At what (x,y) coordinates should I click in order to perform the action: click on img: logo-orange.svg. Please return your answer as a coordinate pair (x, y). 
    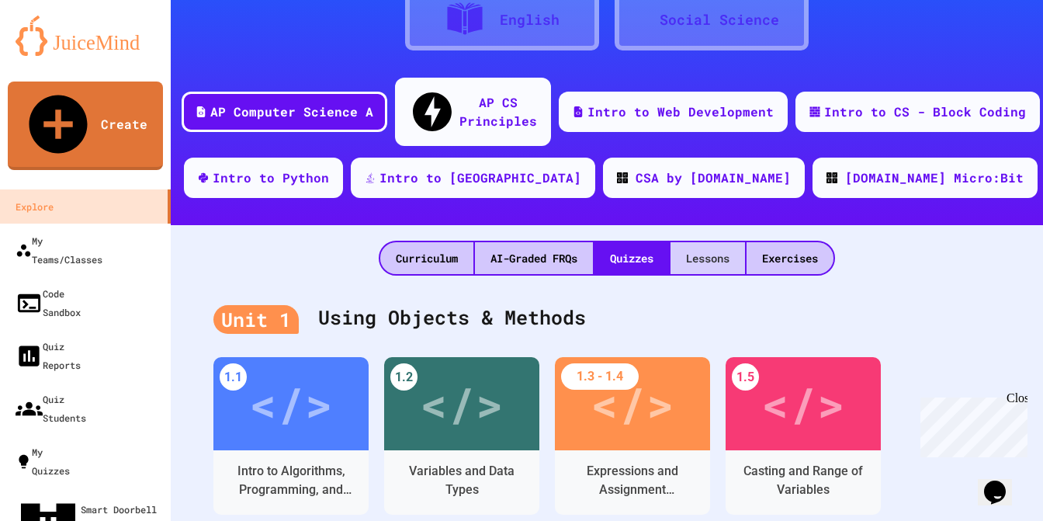
    Looking at the image, I should click on (85, 36).